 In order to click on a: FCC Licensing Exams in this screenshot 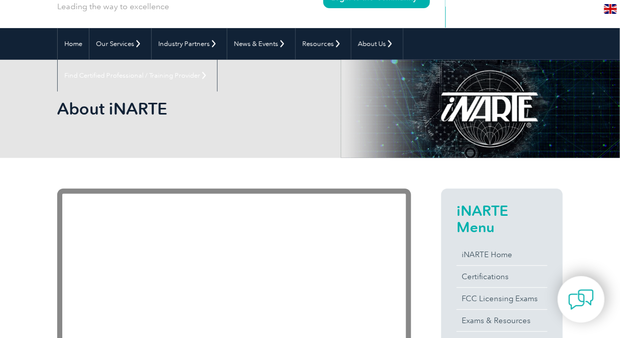, I will do `click(502, 298)`.